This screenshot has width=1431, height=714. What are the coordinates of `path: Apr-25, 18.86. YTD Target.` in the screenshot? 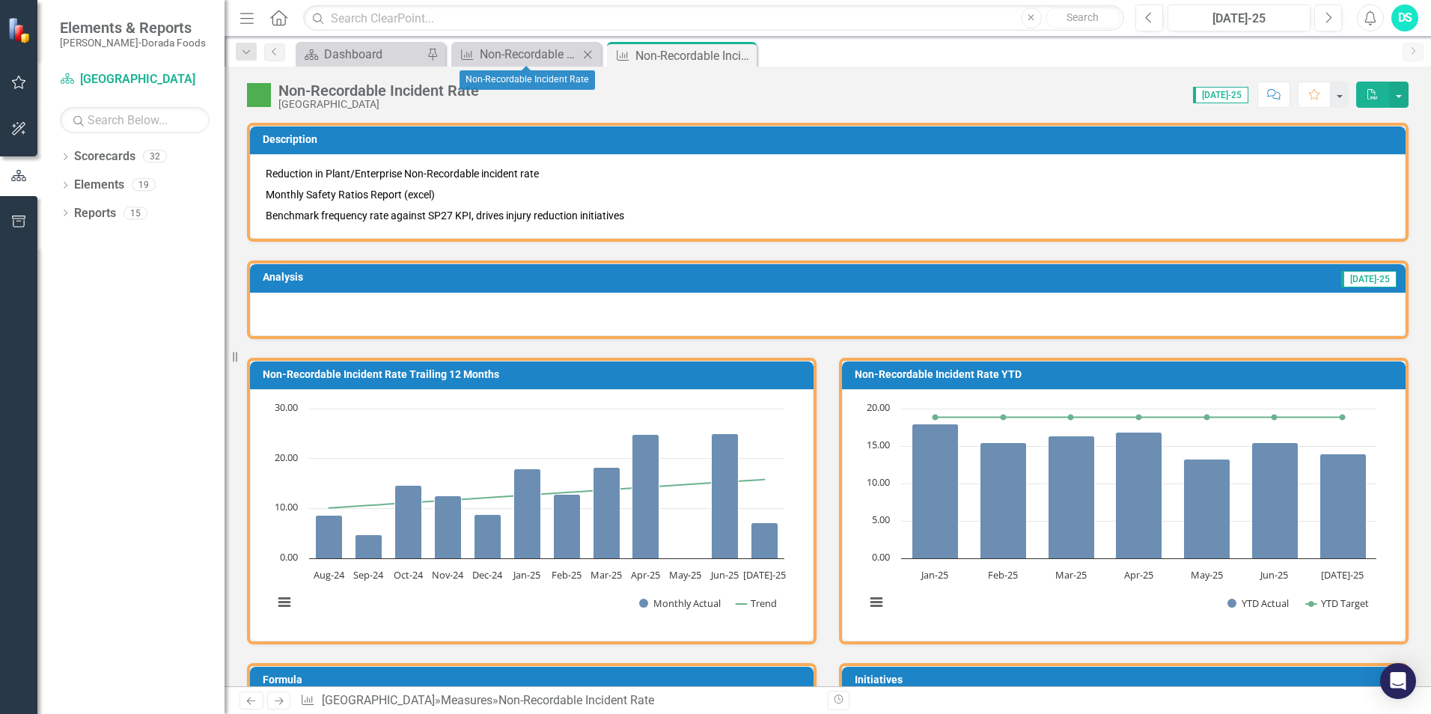 It's located at (1139, 418).